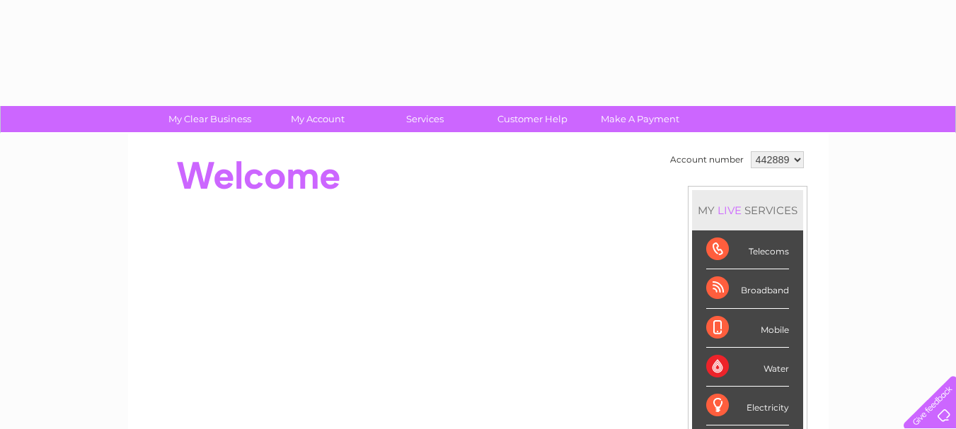 The image size is (956, 429). What do you see at coordinates (747, 406) in the screenshot?
I see `div: Electricity` at bounding box center [747, 406].